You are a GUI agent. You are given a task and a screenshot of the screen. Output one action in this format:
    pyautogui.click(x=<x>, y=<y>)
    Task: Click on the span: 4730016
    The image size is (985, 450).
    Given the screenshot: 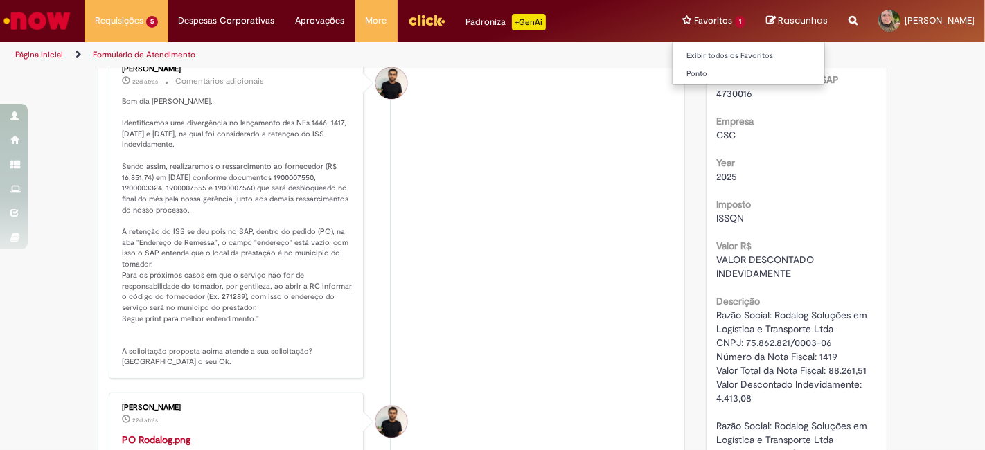 What is the action you would take?
    pyautogui.click(x=735, y=93)
    